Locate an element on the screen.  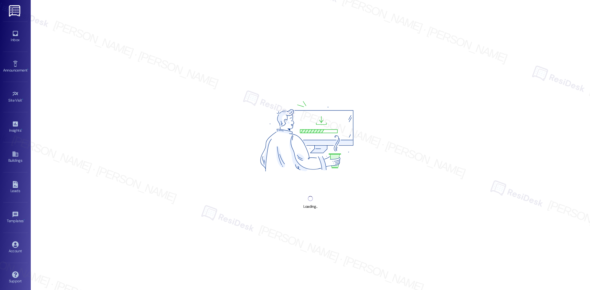
div: Loading... is located at coordinates (310, 207).